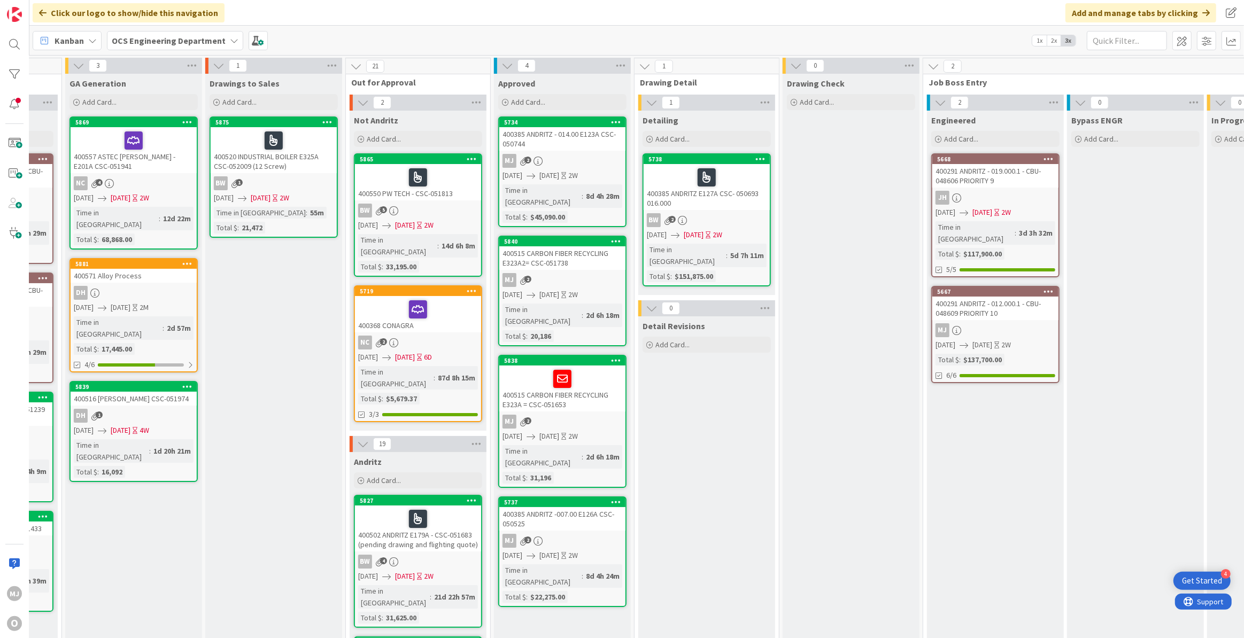 This screenshot has height=638, width=1244. What do you see at coordinates (816, 83) in the screenshot?
I see `span: Drawing Check` at bounding box center [816, 83].